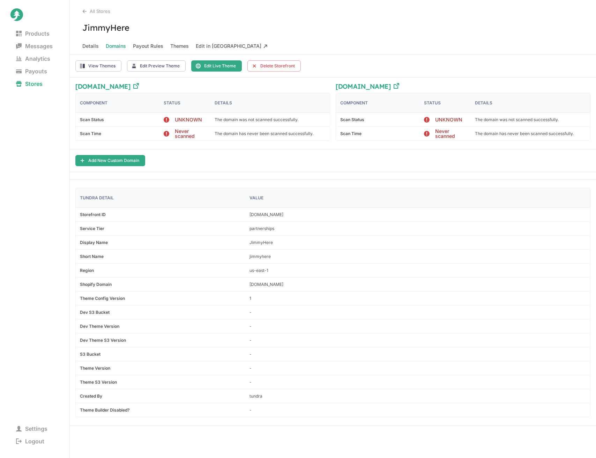 Image resolution: width=596 pixels, height=458 pixels. Describe the element at coordinates (87, 270) in the screenshot. I see `b: Region` at that location.